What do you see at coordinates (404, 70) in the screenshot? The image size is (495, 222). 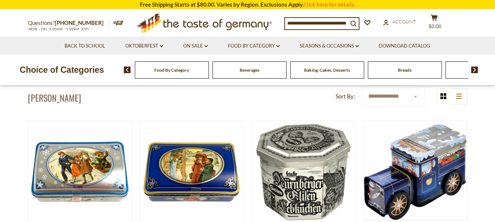 I see `span: Breads` at bounding box center [404, 70].